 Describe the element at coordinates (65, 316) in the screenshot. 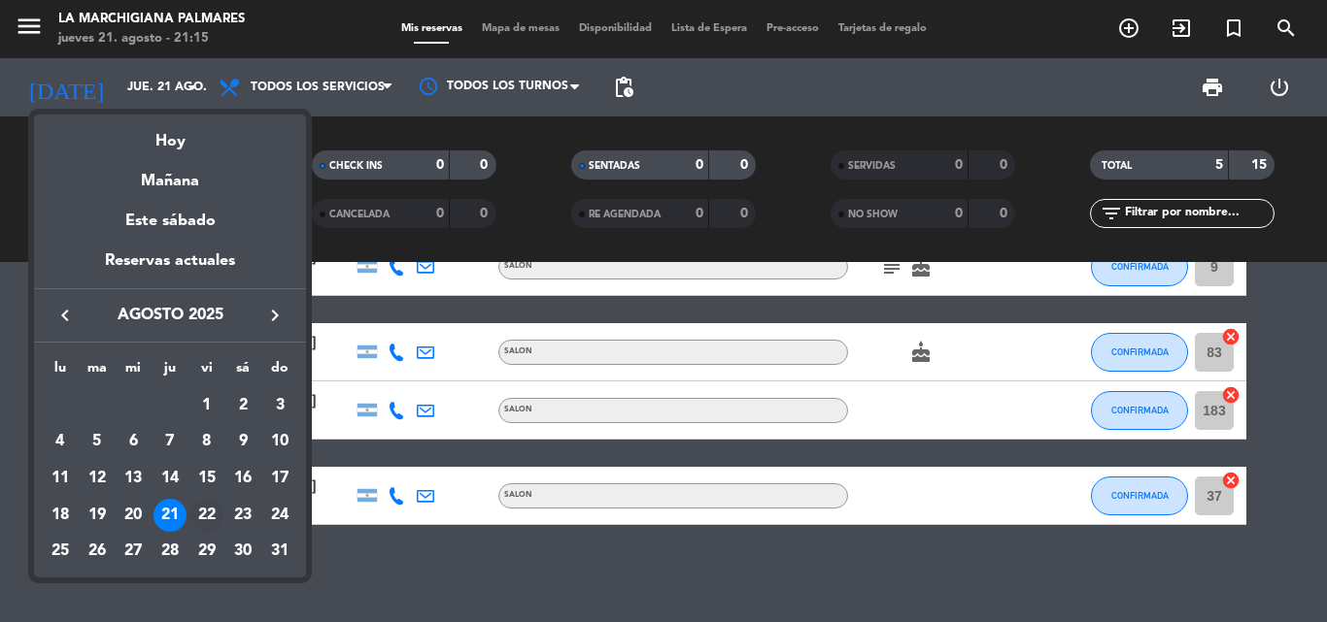

I see `i: keyboard_arrow_left` at that location.